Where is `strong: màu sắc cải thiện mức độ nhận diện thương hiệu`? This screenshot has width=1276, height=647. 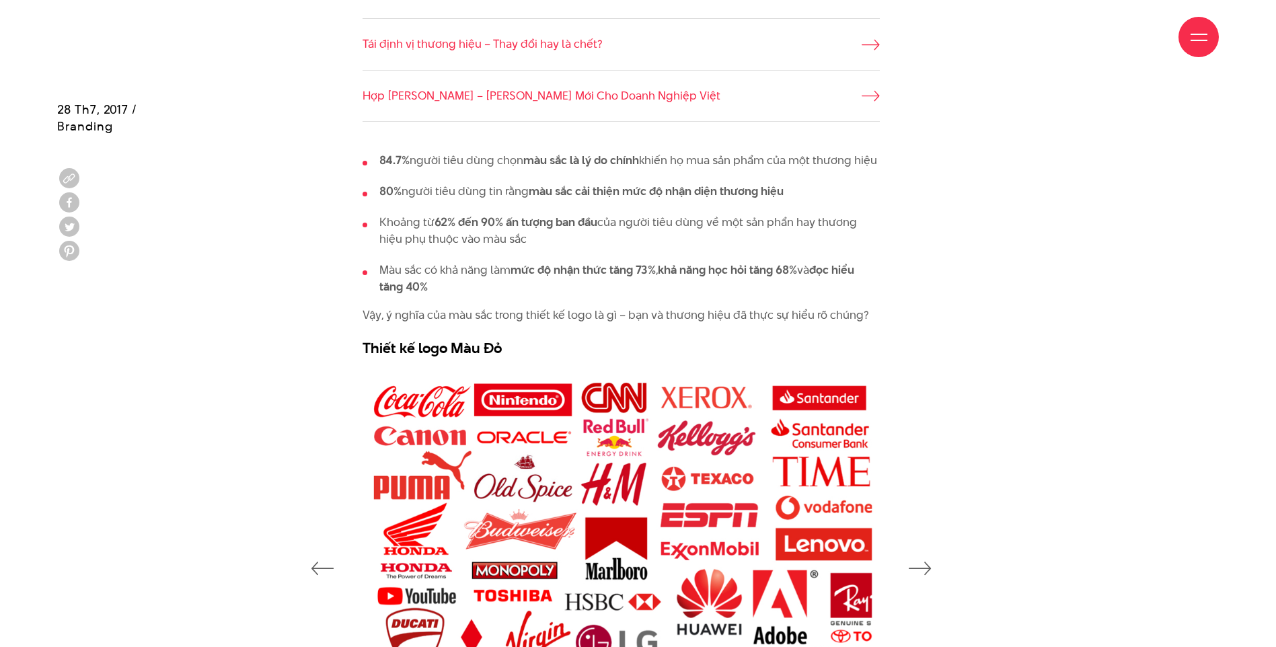
strong: màu sắc cải thiện mức độ nhận diện thương hiệu is located at coordinates (656, 191).